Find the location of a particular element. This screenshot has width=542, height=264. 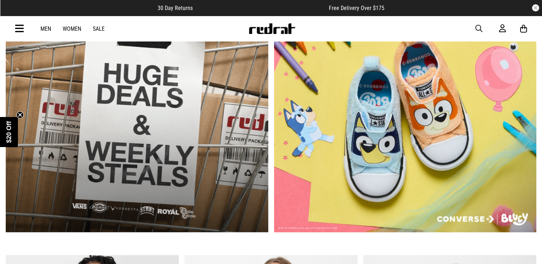

a: Women is located at coordinates (72, 29).